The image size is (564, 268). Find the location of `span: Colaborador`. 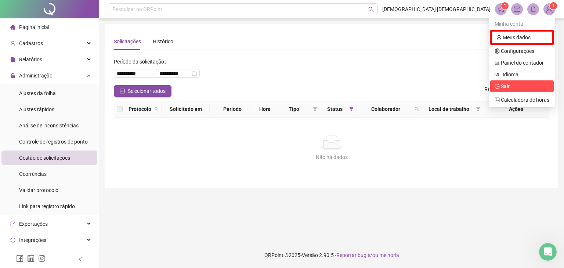

span: Colaborador is located at coordinates (386, 109).